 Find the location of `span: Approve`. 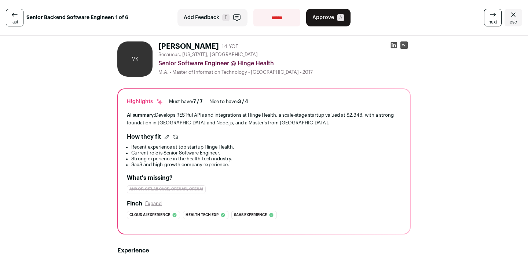

span: Approve is located at coordinates (323, 18).